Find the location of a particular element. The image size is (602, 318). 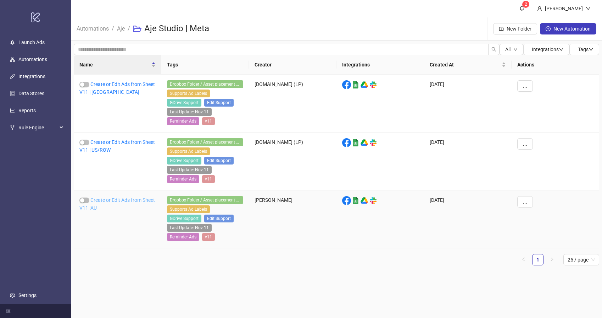

a: Aje is located at coordinates (121, 28).